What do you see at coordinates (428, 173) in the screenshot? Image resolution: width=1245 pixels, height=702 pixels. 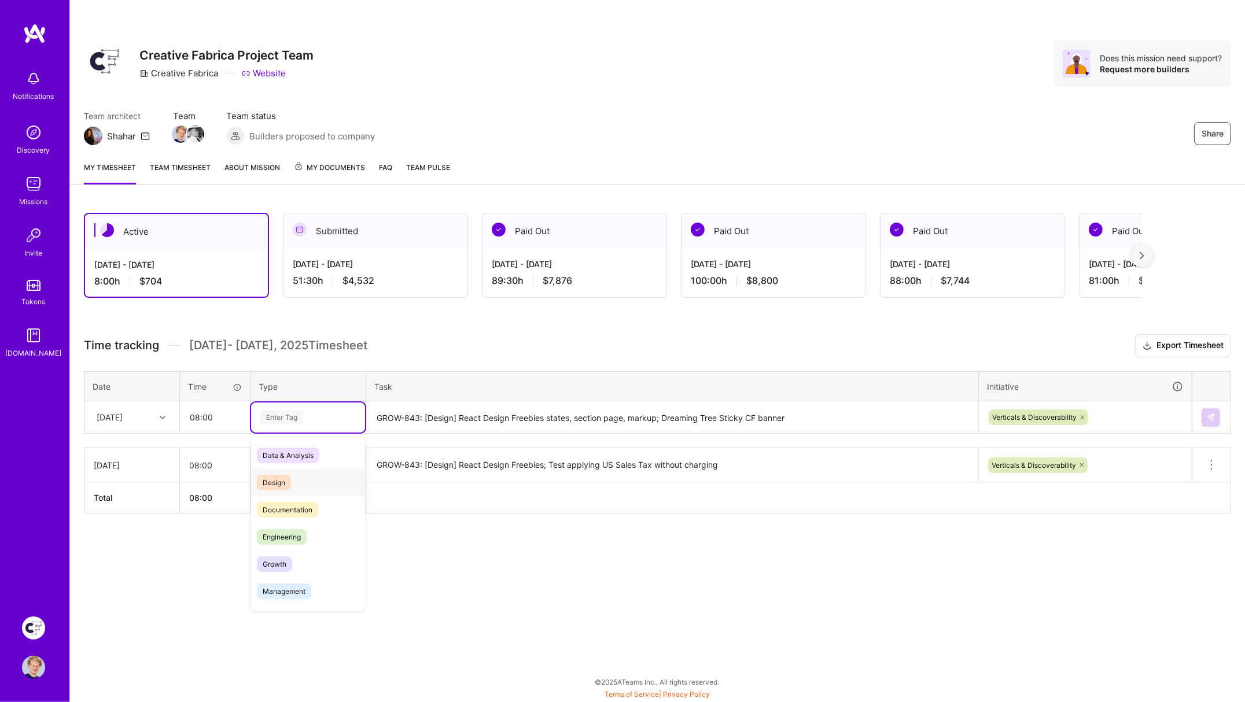 I see `a: Team Pulse` at bounding box center [428, 173].